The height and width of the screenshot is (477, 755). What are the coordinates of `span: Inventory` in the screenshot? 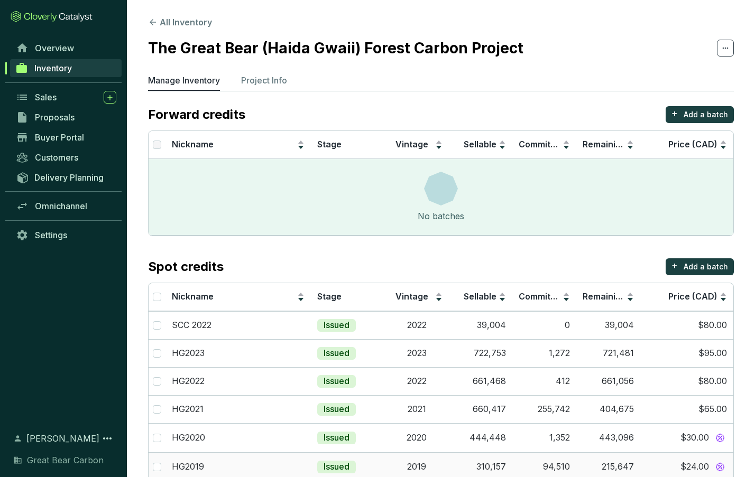 It's located at (53, 68).